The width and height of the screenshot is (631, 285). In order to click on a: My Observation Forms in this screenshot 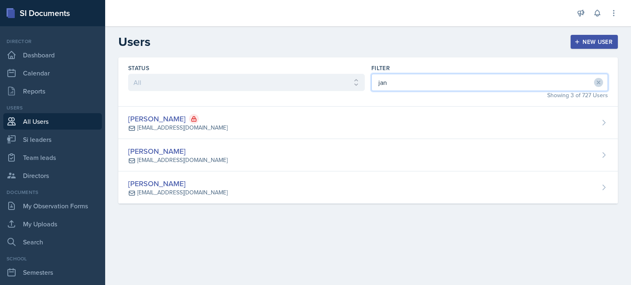, I will do `click(53, 206)`.